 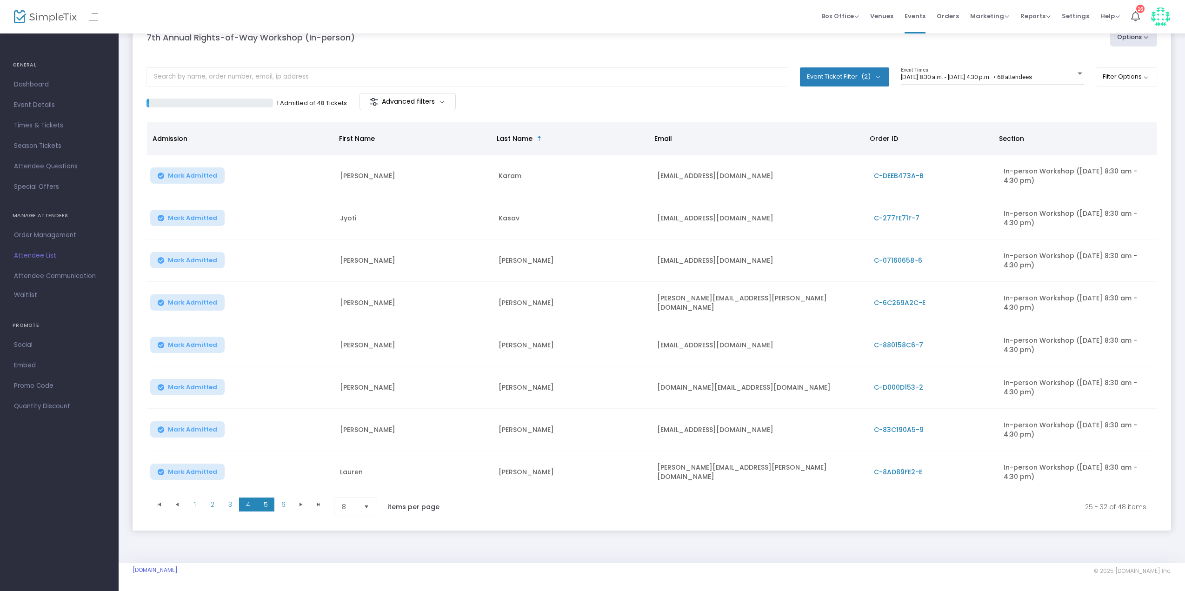 I want to click on span: Venues, so click(x=882, y=16).